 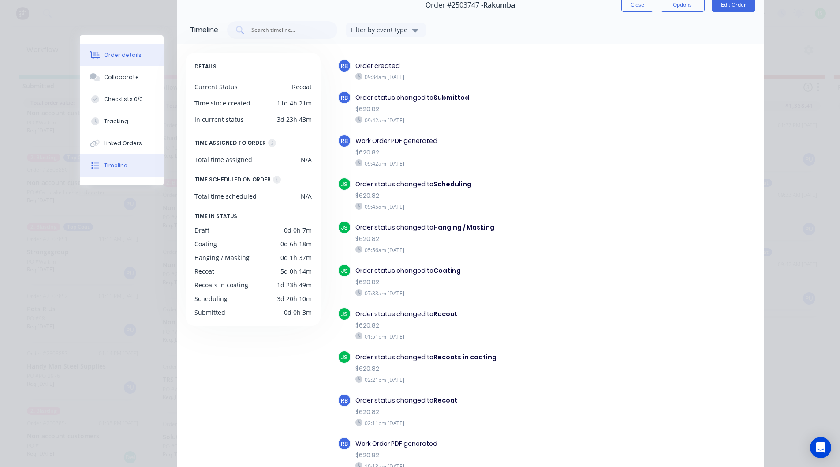 What do you see at coordinates (219, 119) in the screenshot?
I see `div: In current status` at bounding box center [219, 119].